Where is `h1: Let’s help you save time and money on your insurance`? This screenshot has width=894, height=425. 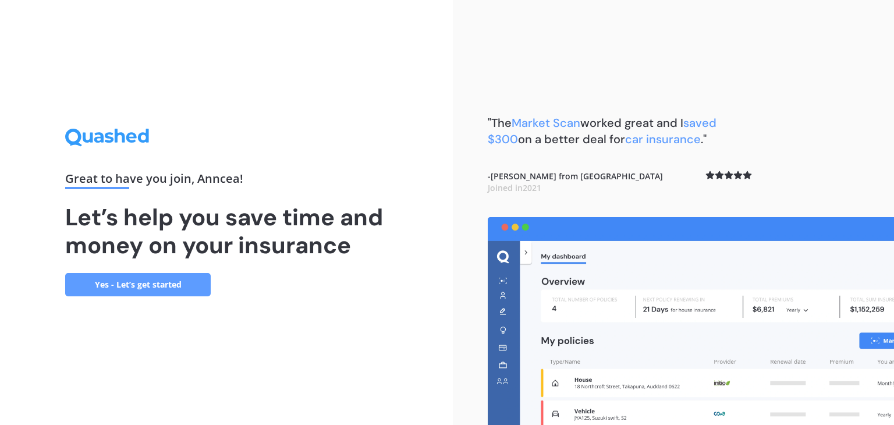 h1: Let’s help you save time and money on your insurance is located at coordinates (226, 231).